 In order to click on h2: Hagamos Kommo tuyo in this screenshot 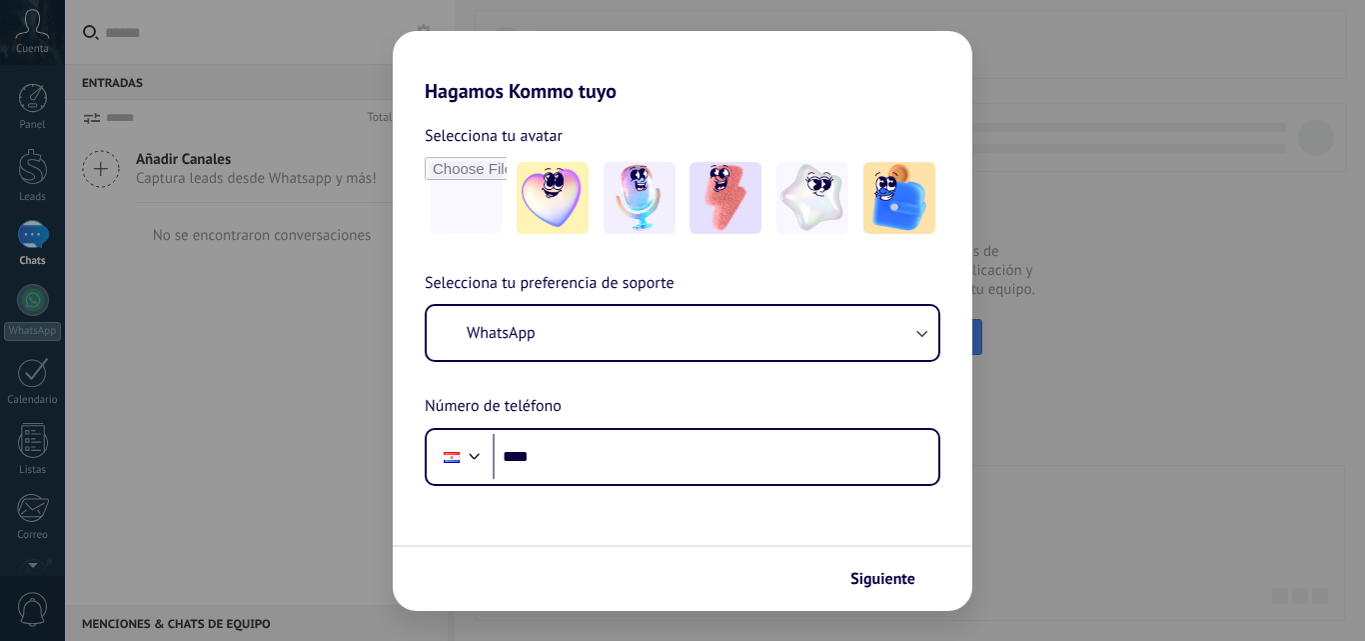, I will do `click(683, 67)`.